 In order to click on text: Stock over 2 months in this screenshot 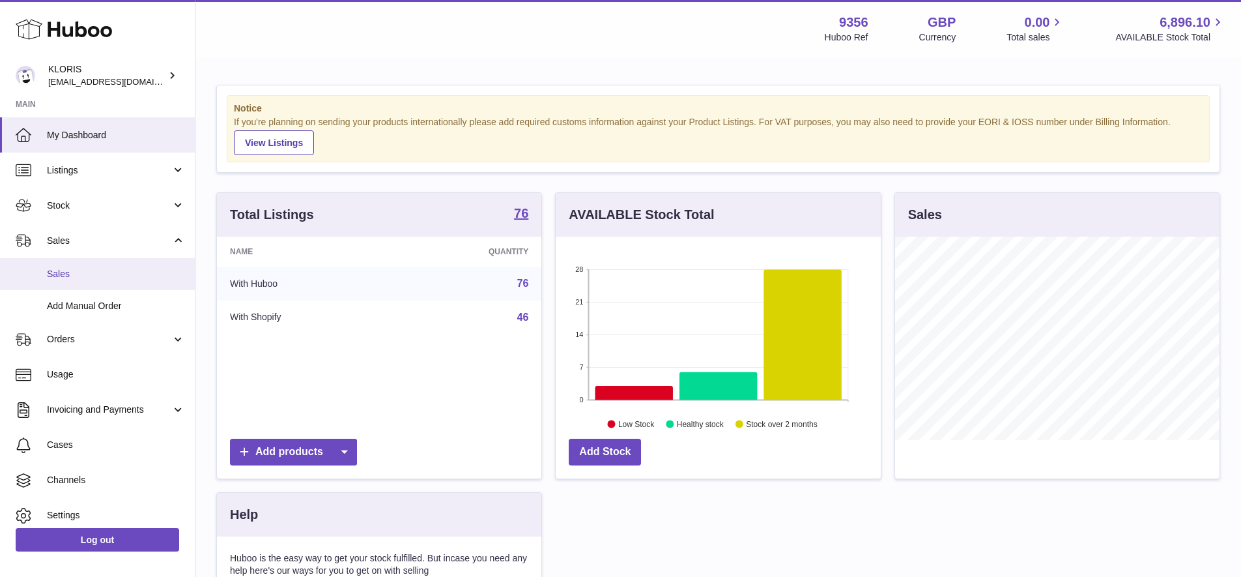, I will do `click(782, 423)`.